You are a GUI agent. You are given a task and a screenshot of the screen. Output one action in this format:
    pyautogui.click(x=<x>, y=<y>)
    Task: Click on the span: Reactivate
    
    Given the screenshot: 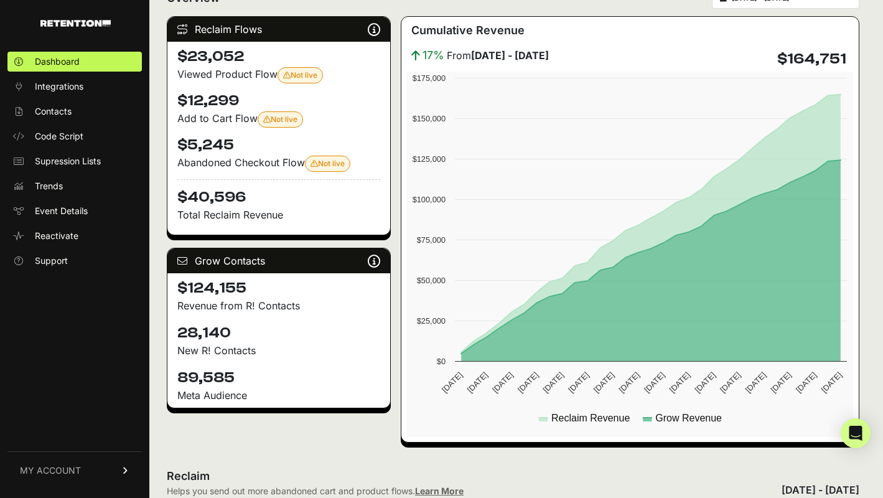 What is the action you would take?
    pyautogui.click(x=57, y=236)
    